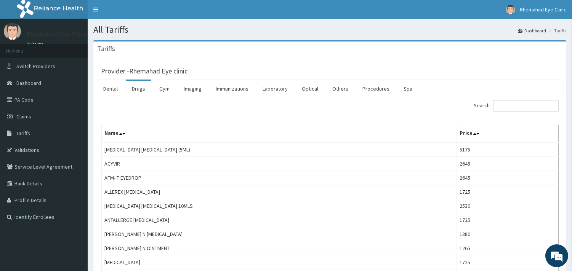 The height and width of the screenshot is (271, 572). Describe the element at coordinates (516, 106) in the screenshot. I see `label: Search:` at that location.